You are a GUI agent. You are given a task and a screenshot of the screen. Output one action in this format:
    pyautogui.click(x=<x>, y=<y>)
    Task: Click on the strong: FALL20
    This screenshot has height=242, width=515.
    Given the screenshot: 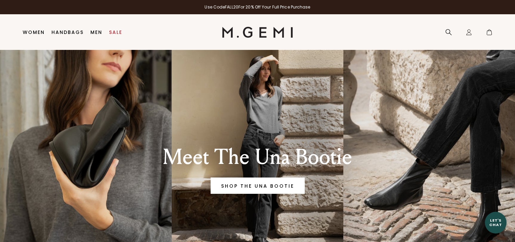 What is the action you would take?
    pyautogui.click(x=232, y=7)
    